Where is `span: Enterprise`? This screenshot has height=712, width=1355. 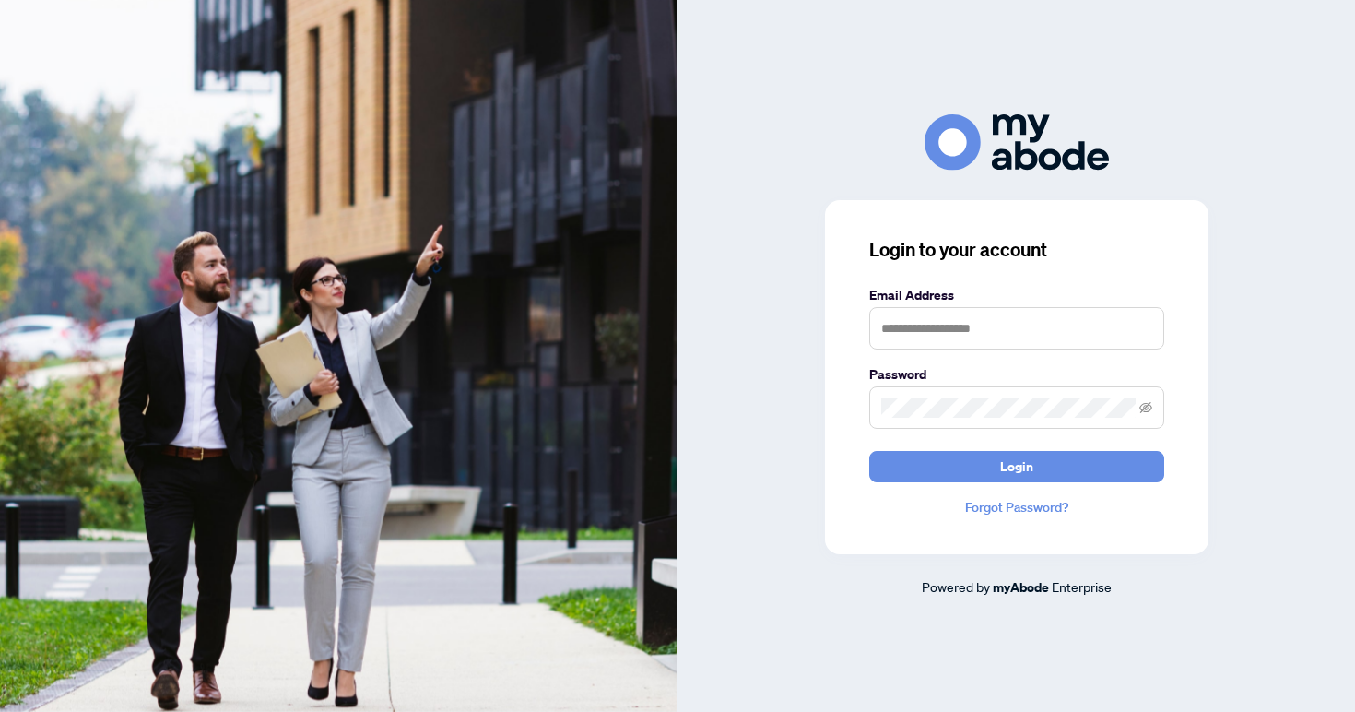 span: Enterprise is located at coordinates (1081, 586).